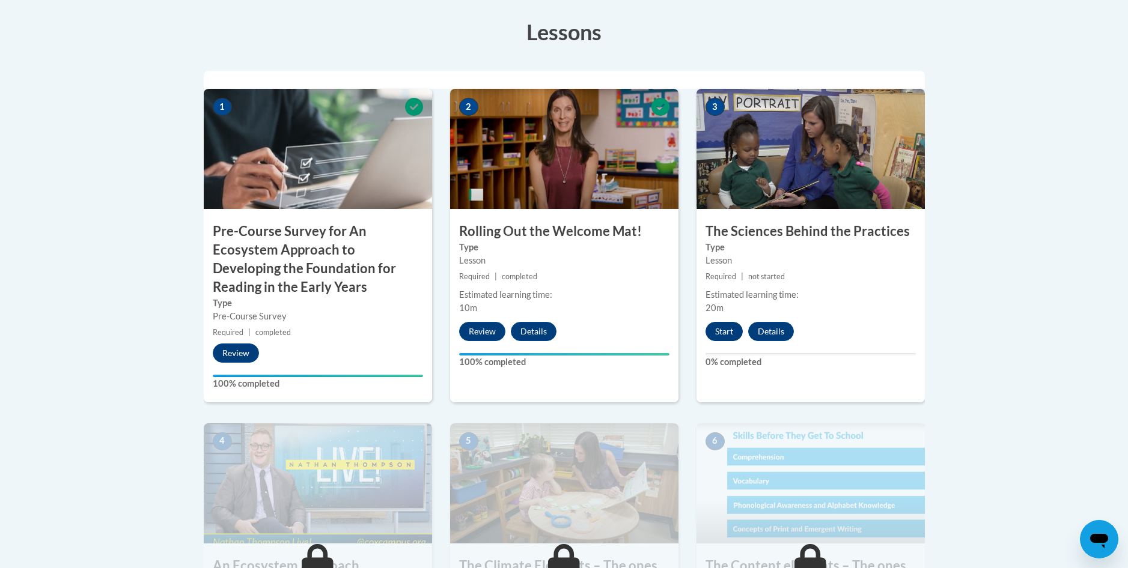  Describe the element at coordinates (222, 442) in the screenshot. I see `span: 4` at that location.